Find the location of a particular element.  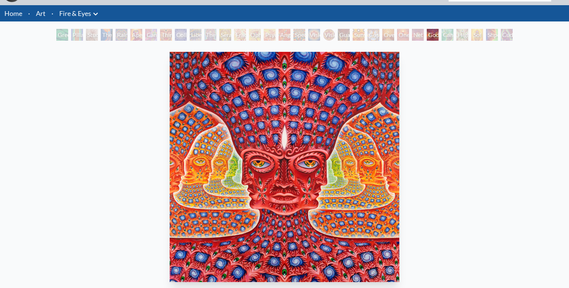

div: Cosmic Elf is located at coordinates (374, 35).